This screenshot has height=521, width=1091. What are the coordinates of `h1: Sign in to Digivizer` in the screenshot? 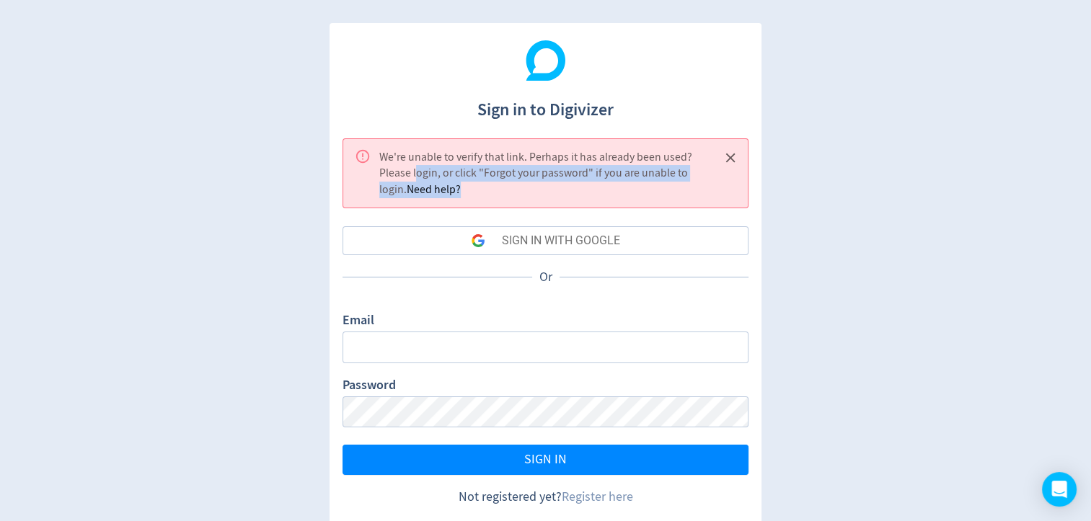 It's located at (545, 104).